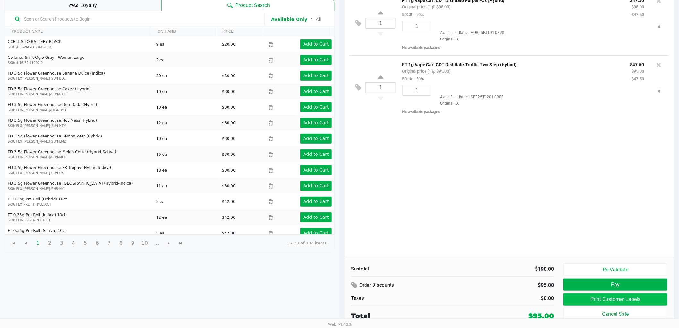 The width and height of the screenshot is (679, 328). What do you see at coordinates (470, 33) in the screenshot?
I see `span: Avail: 0 Batch: AUG25PJ101-0828` at bounding box center [470, 33].